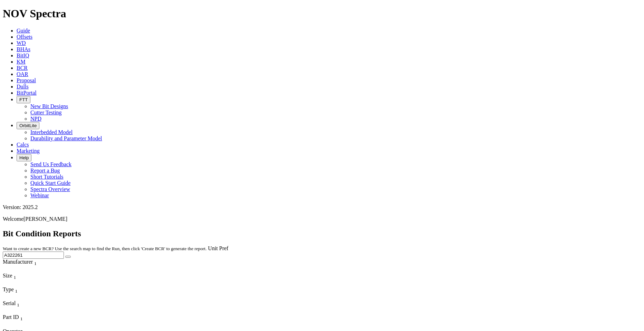  Describe the element at coordinates (23, 100) in the screenshot. I see `span: FTT` at that location.